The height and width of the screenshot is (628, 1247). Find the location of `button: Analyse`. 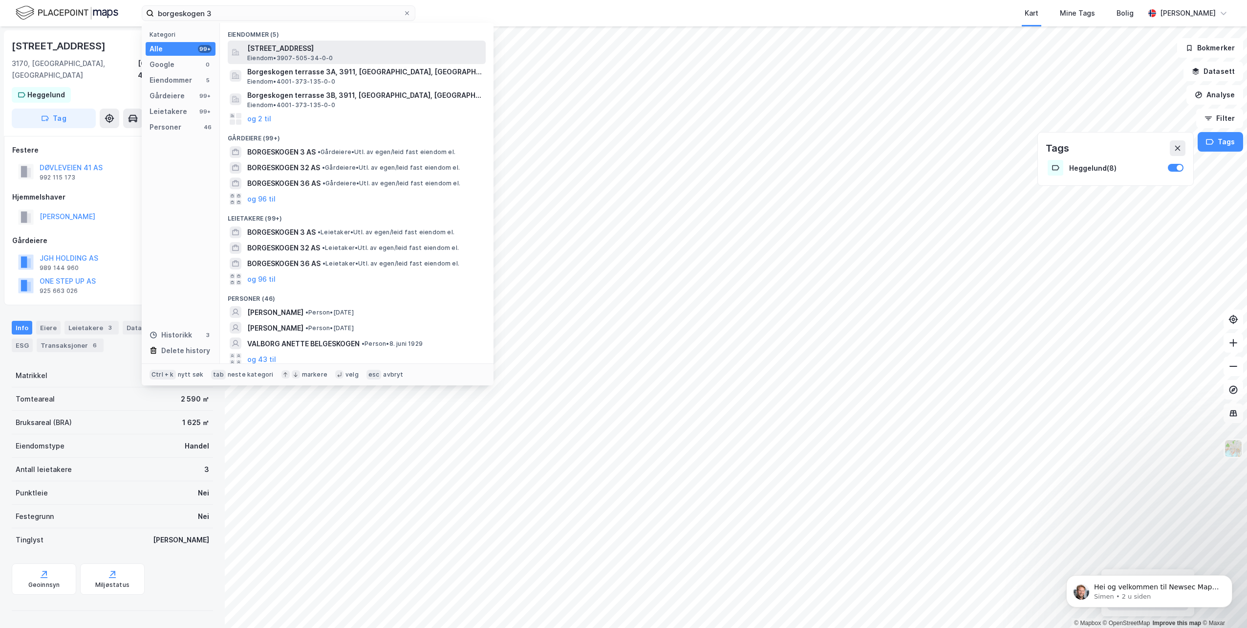

button: Analyse is located at coordinates (1215, 95).